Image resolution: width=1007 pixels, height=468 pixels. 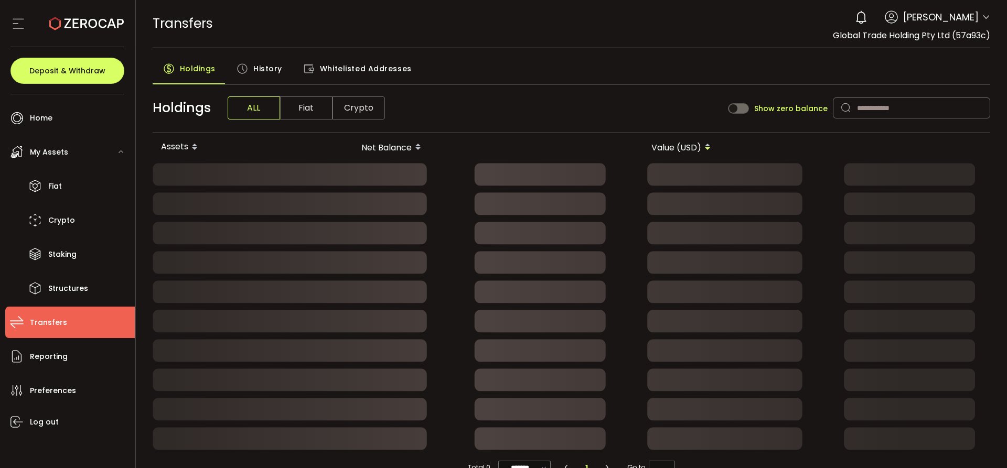 I want to click on span: Global Trade Holding Pty Ltd (57a93c), so click(x=912, y=35).